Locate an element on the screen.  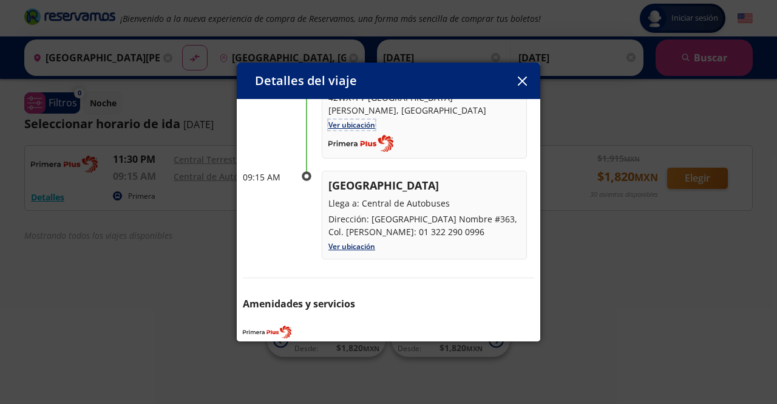
img: PRIMERA PLUS is located at coordinates (267, 332).